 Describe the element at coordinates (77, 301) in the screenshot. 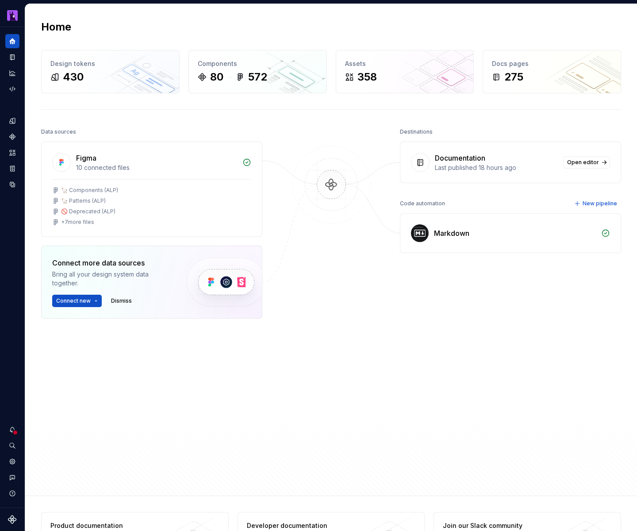

I see `button: Connect new` at that location.